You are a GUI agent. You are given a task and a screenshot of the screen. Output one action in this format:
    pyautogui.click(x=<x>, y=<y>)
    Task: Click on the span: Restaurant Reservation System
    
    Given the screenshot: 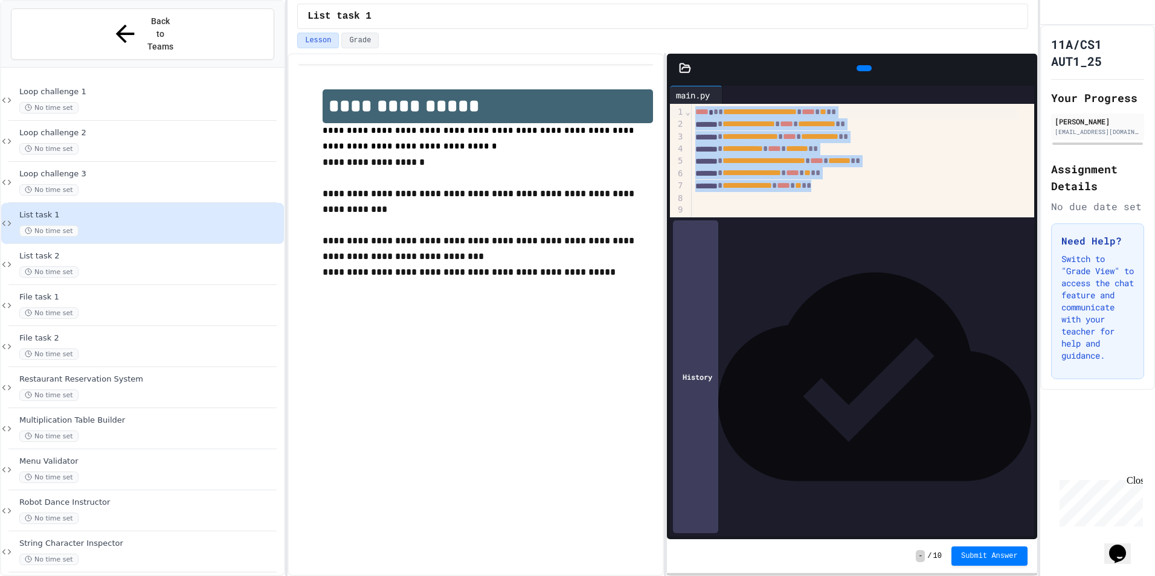 What is the action you would take?
    pyautogui.click(x=150, y=379)
    